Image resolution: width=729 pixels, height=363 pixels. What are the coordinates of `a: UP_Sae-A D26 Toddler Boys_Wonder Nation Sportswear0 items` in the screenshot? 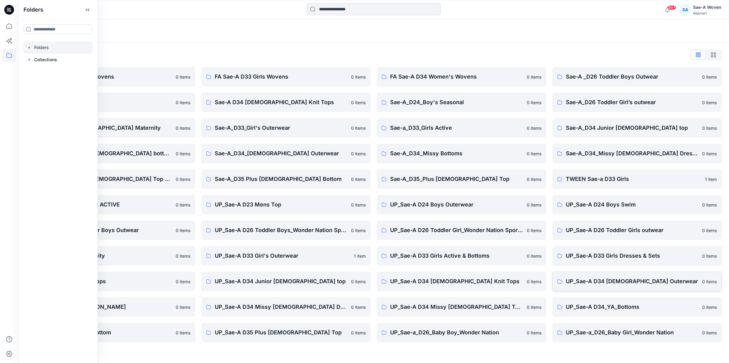 It's located at (286, 230).